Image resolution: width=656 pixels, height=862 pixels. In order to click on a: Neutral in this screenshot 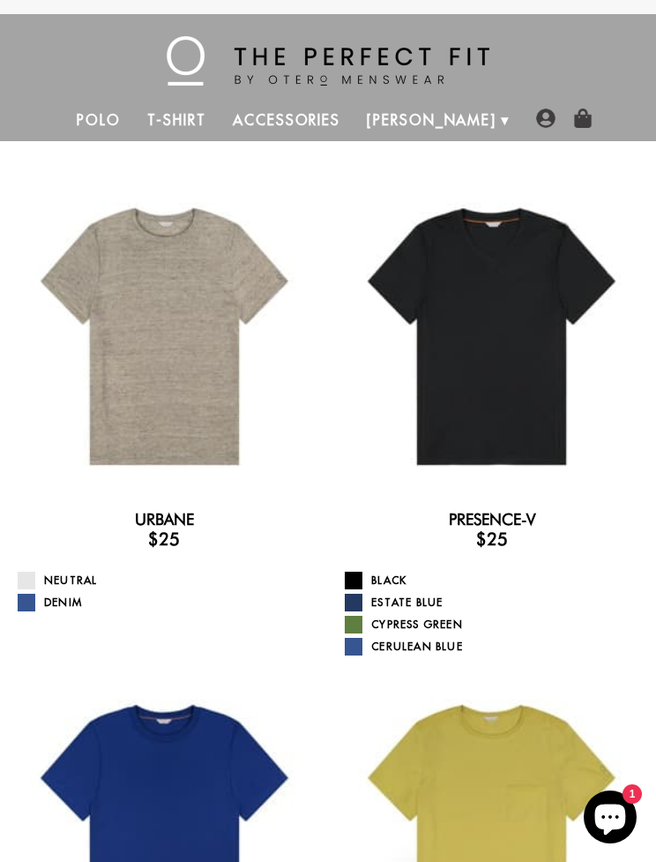, I will do `click(167, 580)`.